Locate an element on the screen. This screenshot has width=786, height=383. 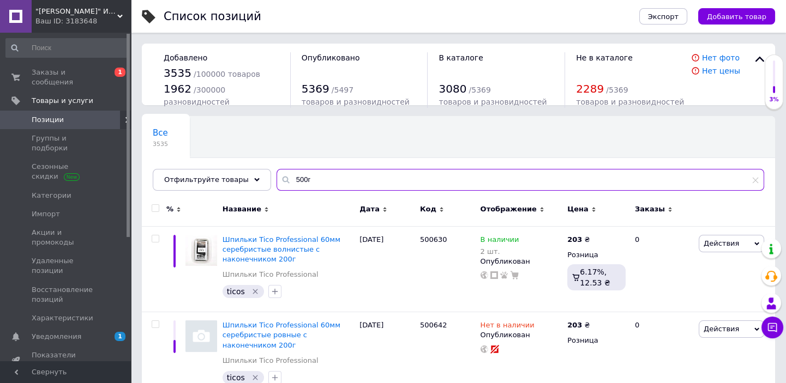
span: В наличии is located at coordinates (499, 241).